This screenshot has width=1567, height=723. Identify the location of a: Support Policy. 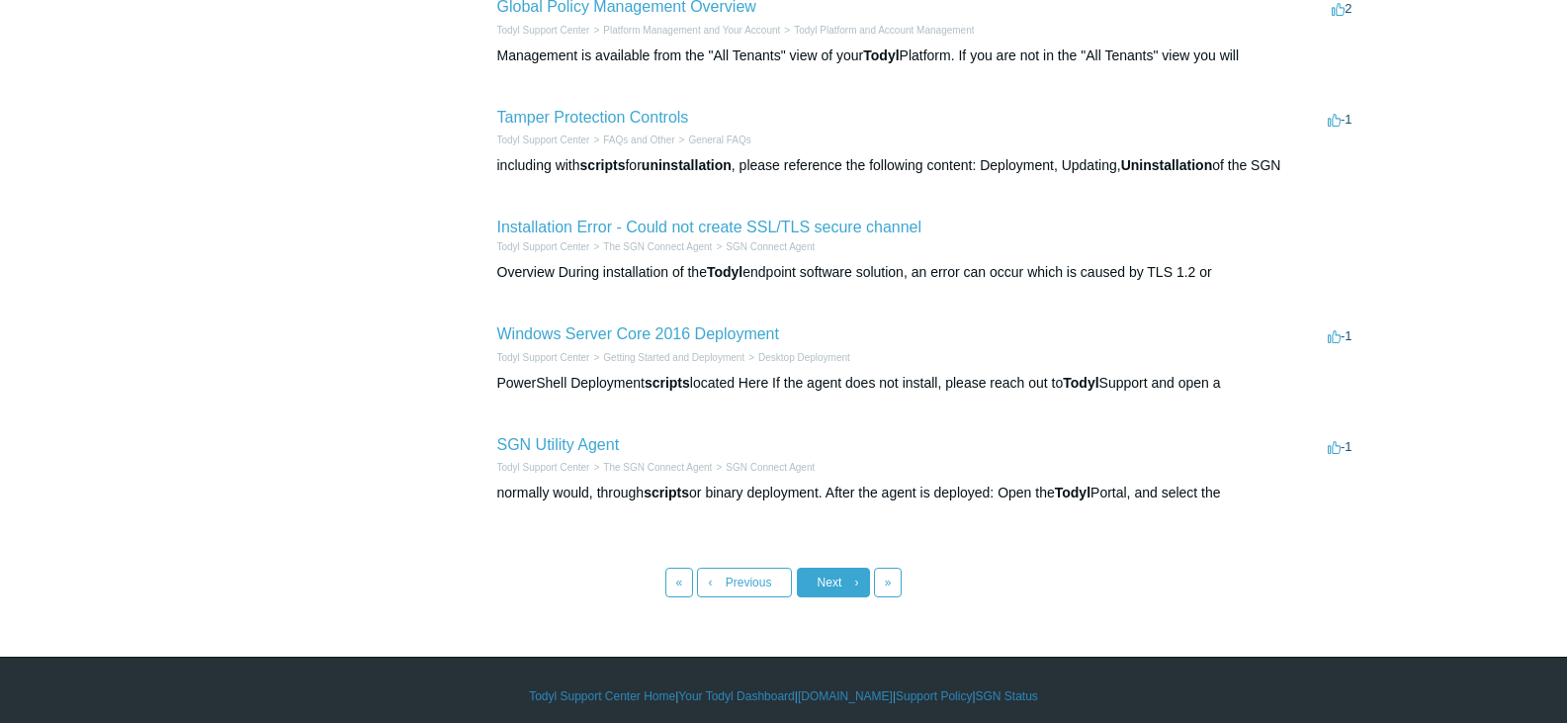
(933, 696).